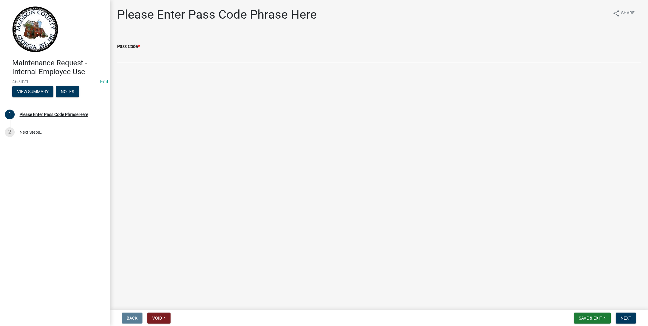  I want to click on img: Madison County, Georgia, so click(35, 29).